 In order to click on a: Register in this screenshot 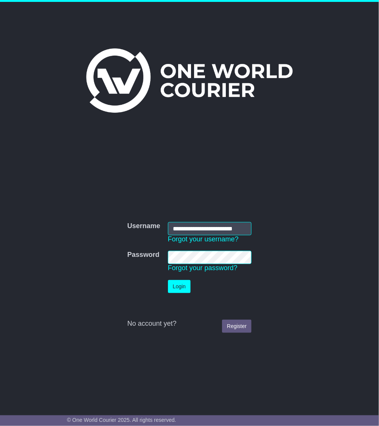, I will do `click(237, 326)`.